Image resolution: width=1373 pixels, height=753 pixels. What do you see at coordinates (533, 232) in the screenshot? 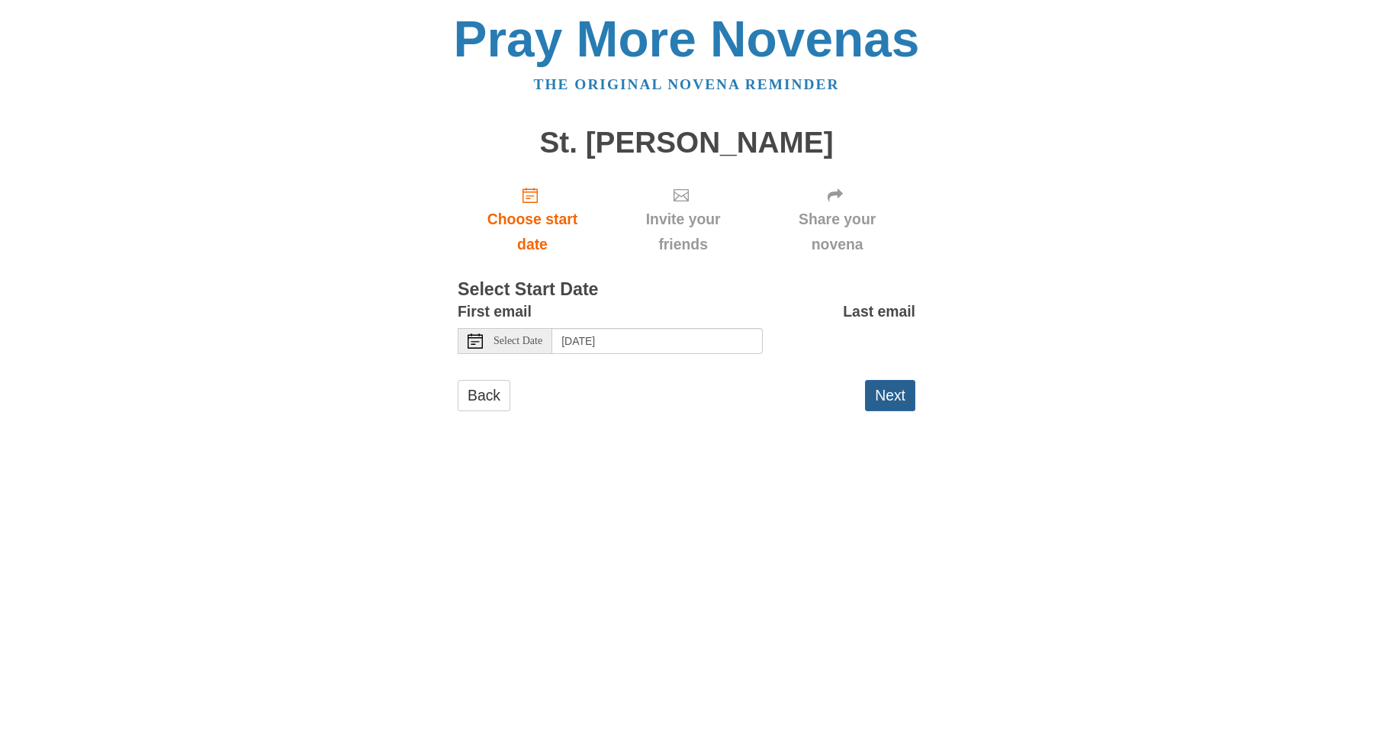
I see `span: Choose start date` at bounding box center [533, 232].